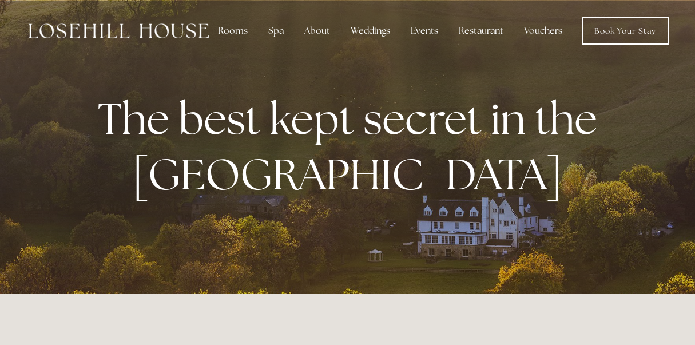  Describe the element at coordinates (481, 31) in the screenshot. I see `div: Restaurant` at that location.